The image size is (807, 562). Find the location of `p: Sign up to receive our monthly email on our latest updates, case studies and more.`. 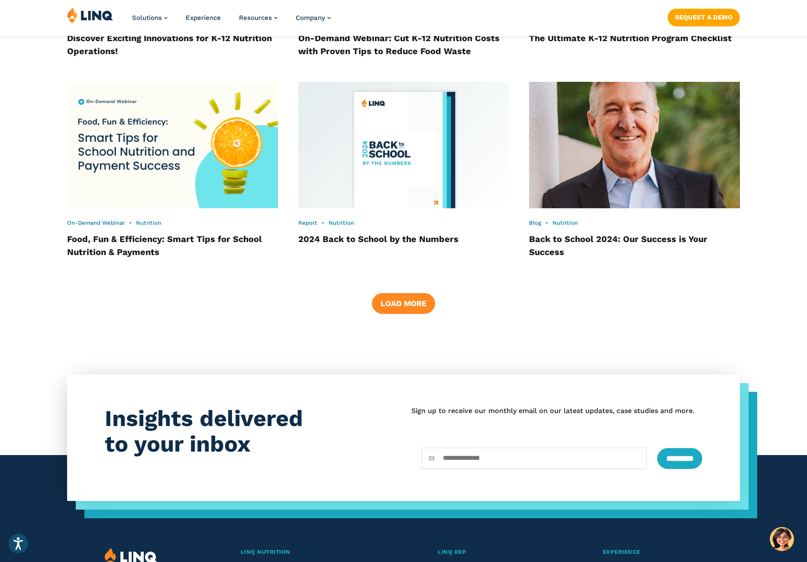

p: Sign up to receive our monthly email on our latest updates, case studies and more. is located at coordinates (557, 411).